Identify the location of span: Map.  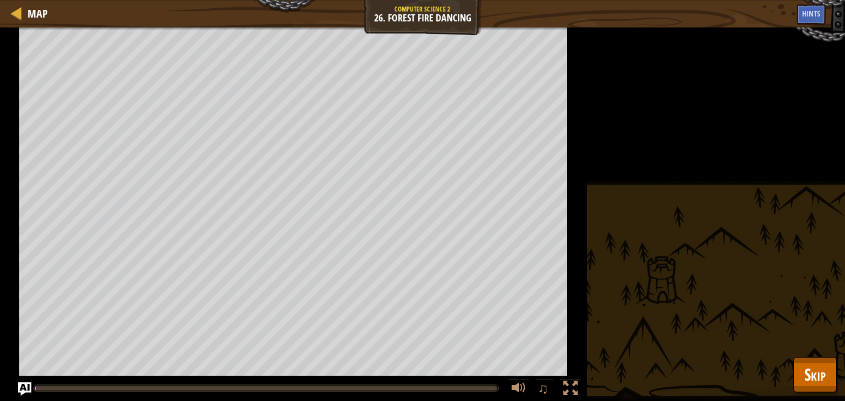
(37, 13).